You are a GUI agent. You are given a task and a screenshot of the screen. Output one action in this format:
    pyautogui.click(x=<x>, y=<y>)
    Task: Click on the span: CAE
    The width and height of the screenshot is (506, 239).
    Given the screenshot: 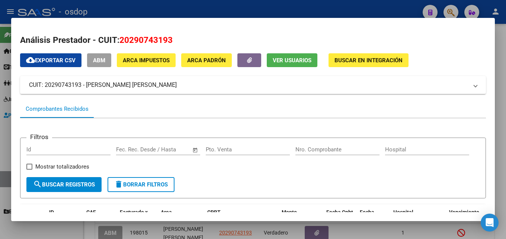 What is the action you would take?
    pyautogui.click(x=91, y=212)
    